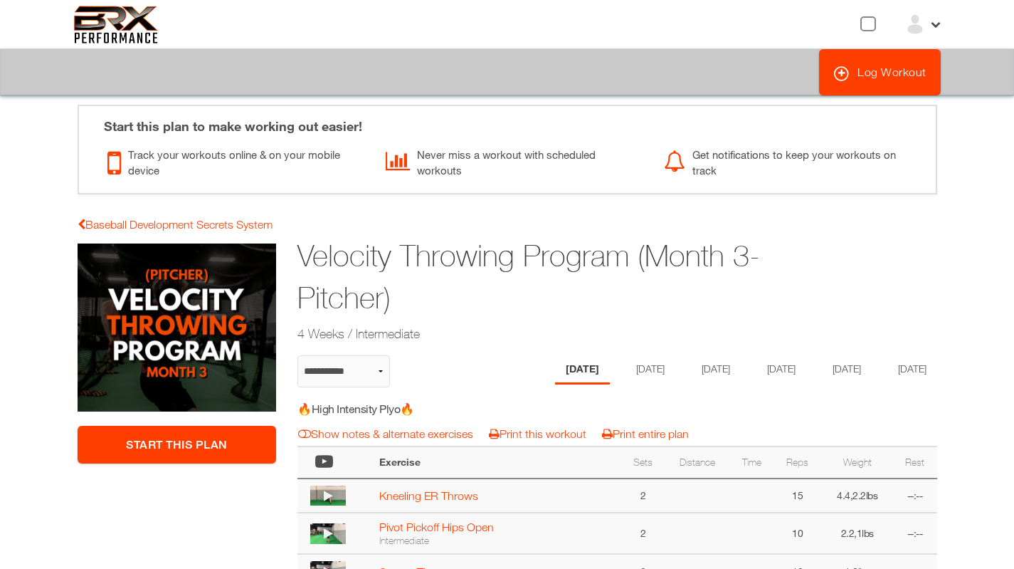  I want to click on li: Day 6, so click(912, 369).